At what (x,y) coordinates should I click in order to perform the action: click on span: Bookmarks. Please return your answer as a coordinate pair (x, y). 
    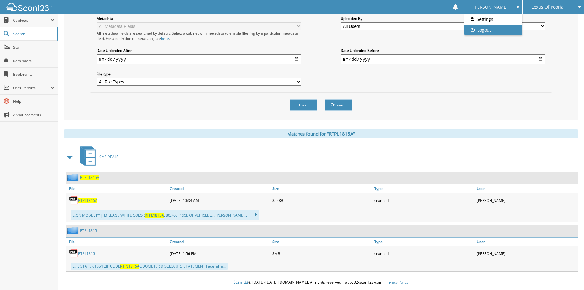
    Looking at the image, I should click on (34, 74).